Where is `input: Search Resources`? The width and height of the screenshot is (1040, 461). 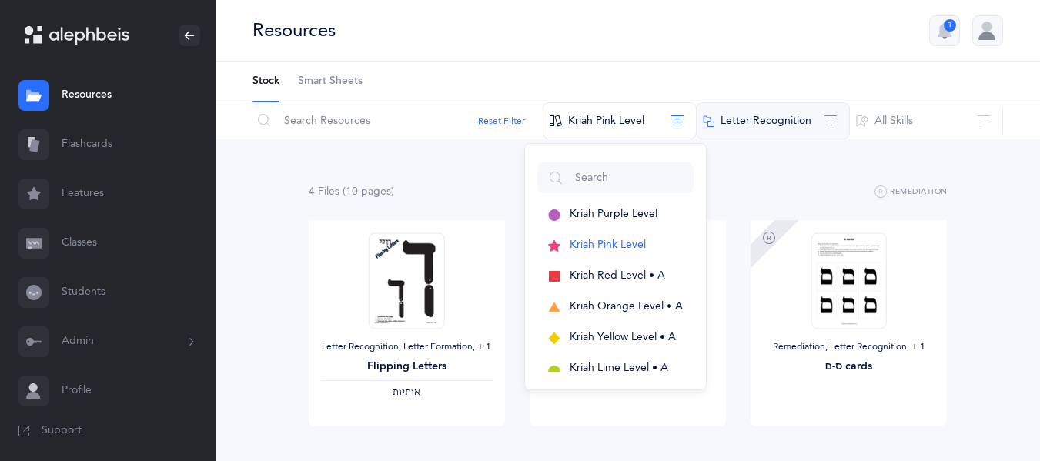 input: Search Resources is located at coordinates (397, 121).